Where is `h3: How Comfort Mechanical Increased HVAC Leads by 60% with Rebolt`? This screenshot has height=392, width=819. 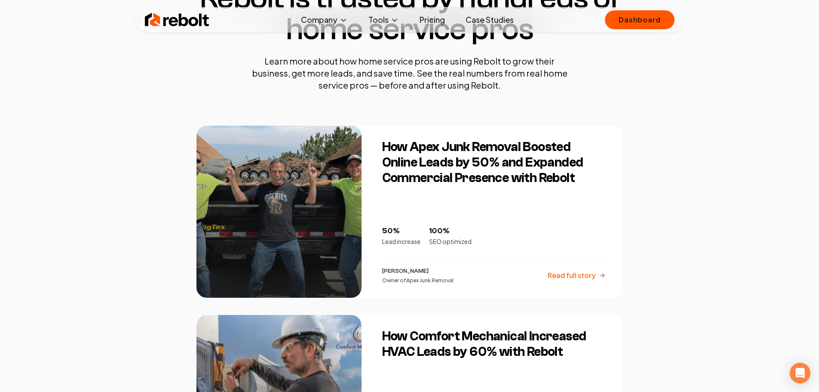
h3: How Comfort Mechanical Increased HVAC Leads by 60% with Rebolt is located at coordinates (494, 344).